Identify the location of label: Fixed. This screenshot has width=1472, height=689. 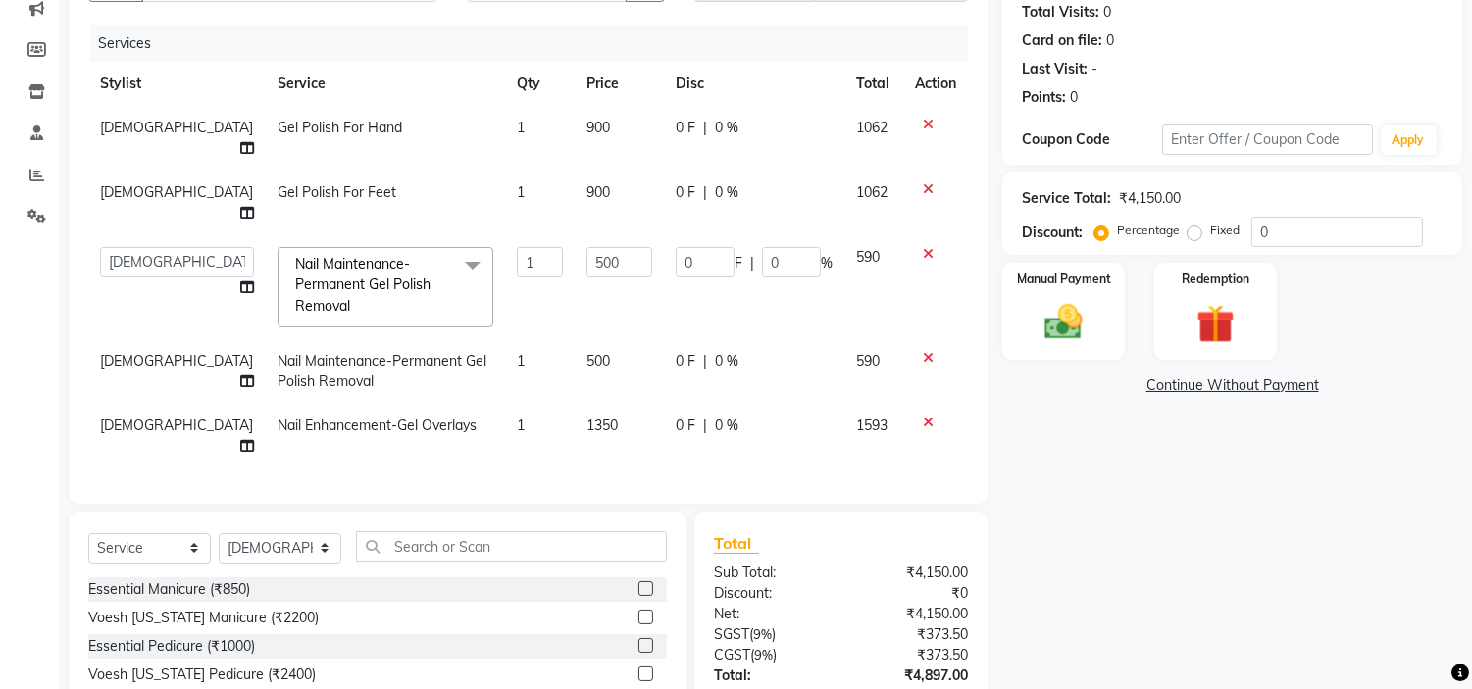
(1225, 230).